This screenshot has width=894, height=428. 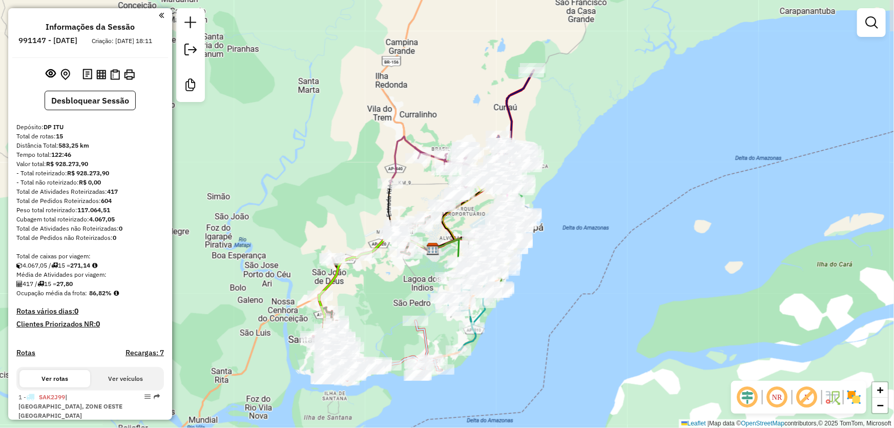 What do you see at coordinates (90, 201) in the screenshot?
I see `div: Total de Pedidos Roteirizados:` at bounding box center [90, 201].